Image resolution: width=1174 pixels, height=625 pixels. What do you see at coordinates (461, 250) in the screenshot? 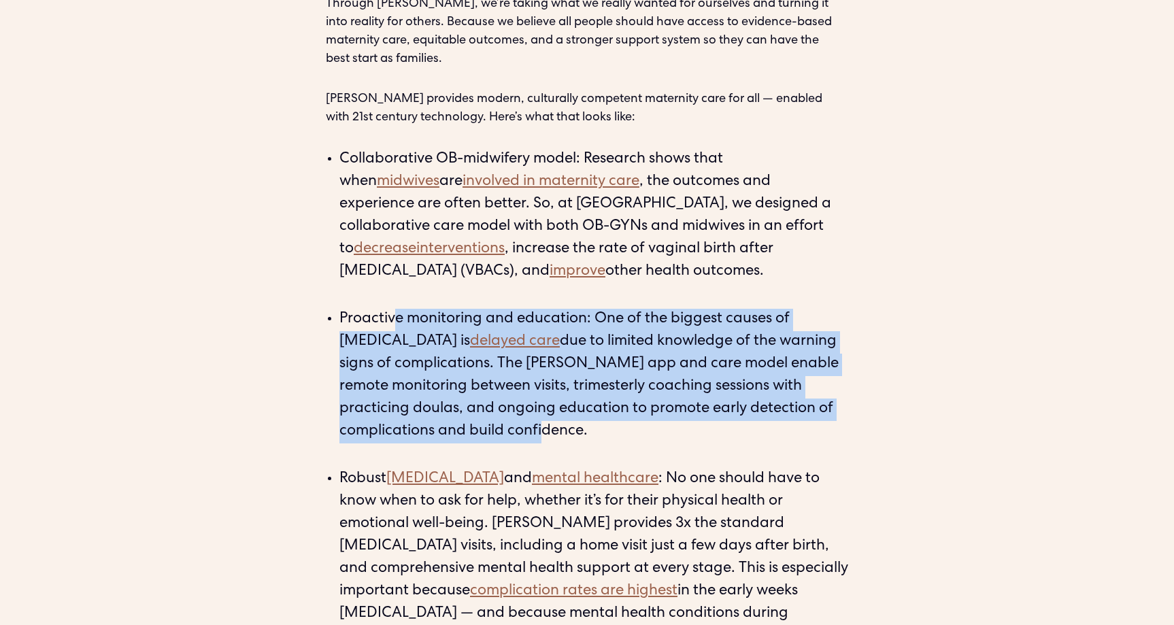
I see `a: interventions` at bounding box center [461, 250].